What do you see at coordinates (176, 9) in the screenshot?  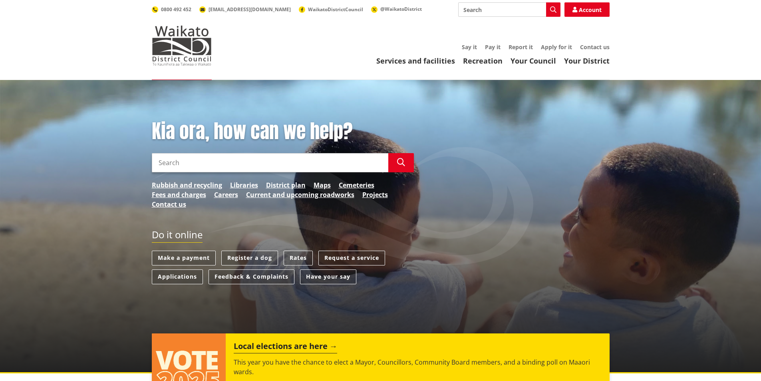 I see `span: 0800 492 452` at bounding box center [176, 9].